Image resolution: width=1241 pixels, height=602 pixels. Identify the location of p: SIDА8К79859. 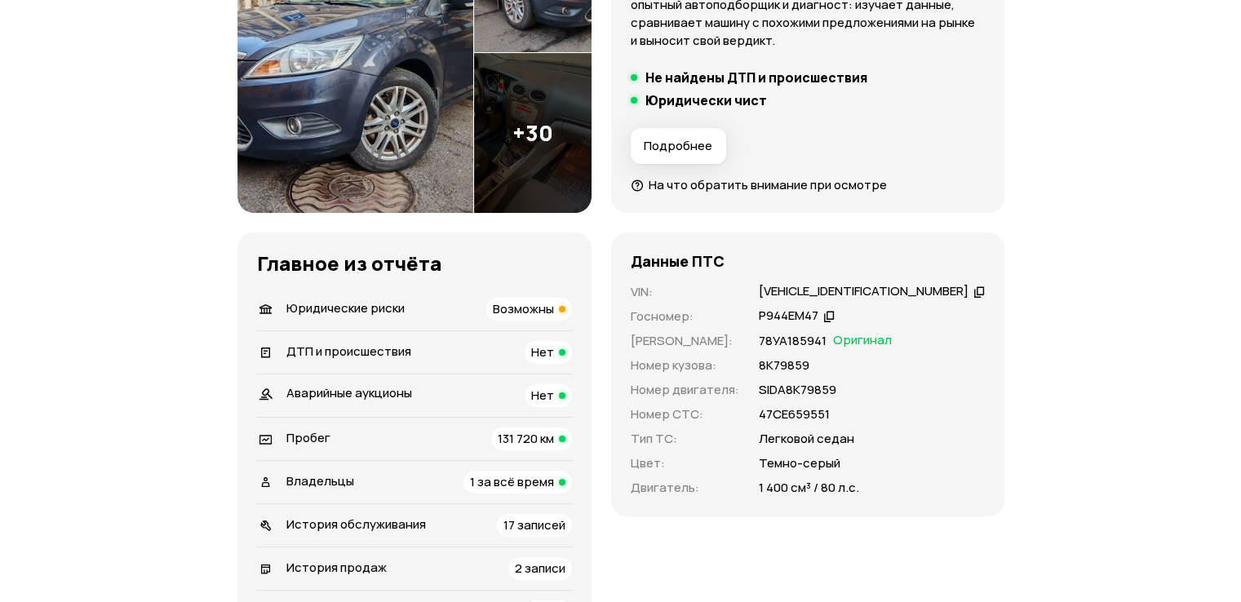
(797, 390).